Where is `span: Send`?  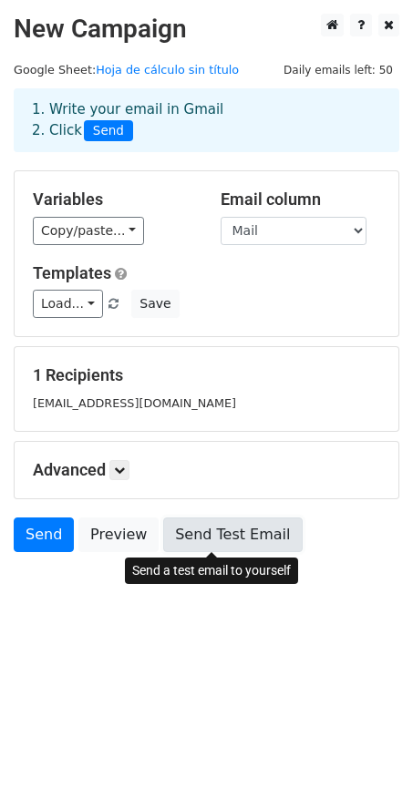 span: Send is located at coordinates (108, 131).